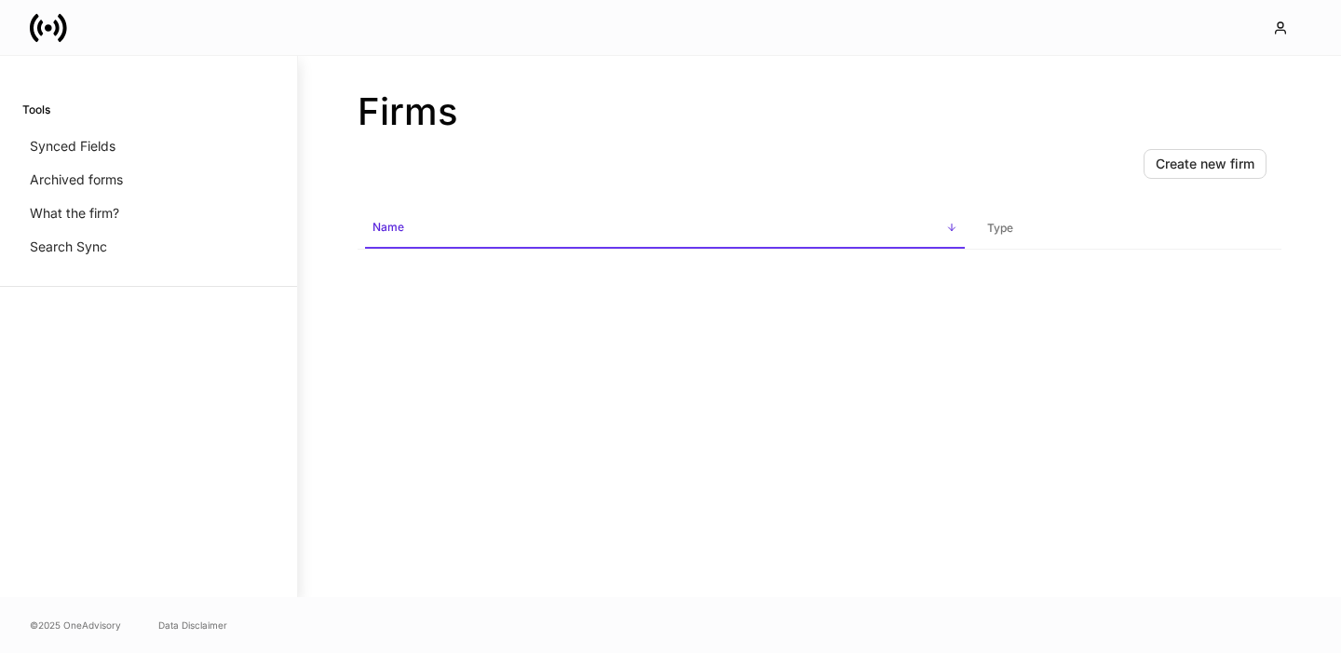 This screenshot has height=653, width=1341. Describe the element at coordinates (68, 247) in the screenshot. I see `p: Search Sync` at that location.